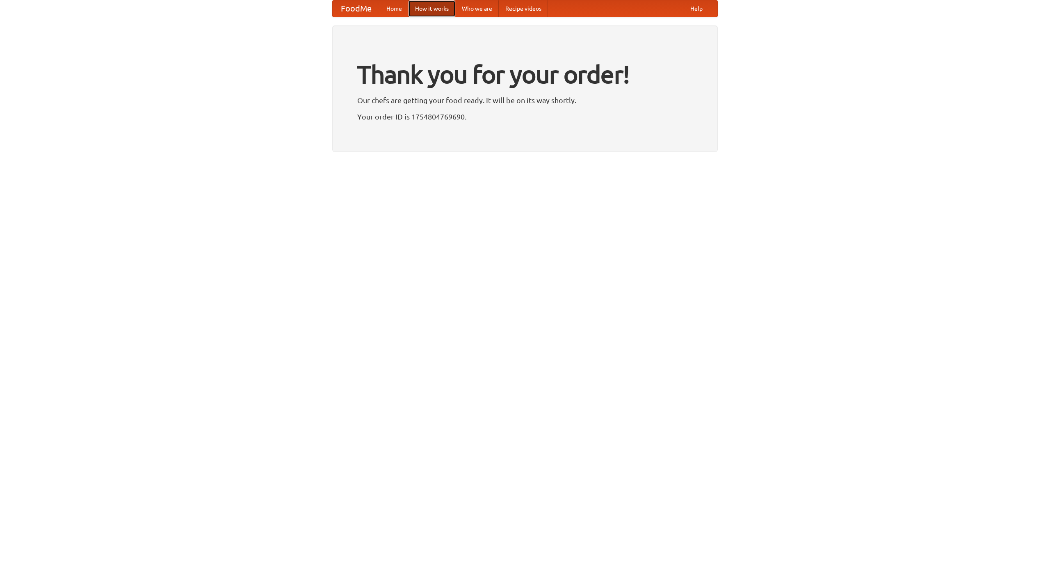  Describe the element at coordinates (477, 9) in the screenshot. I see `a: Who we are` at that location.